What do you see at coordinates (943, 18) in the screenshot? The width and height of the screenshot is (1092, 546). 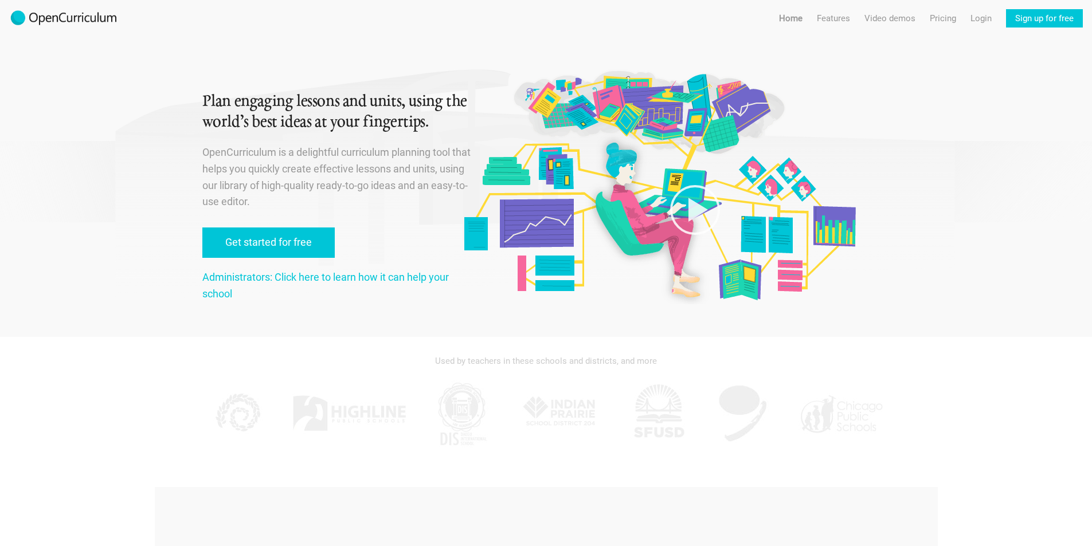 I see `a: Pricing` at bounding box center [943, 18].